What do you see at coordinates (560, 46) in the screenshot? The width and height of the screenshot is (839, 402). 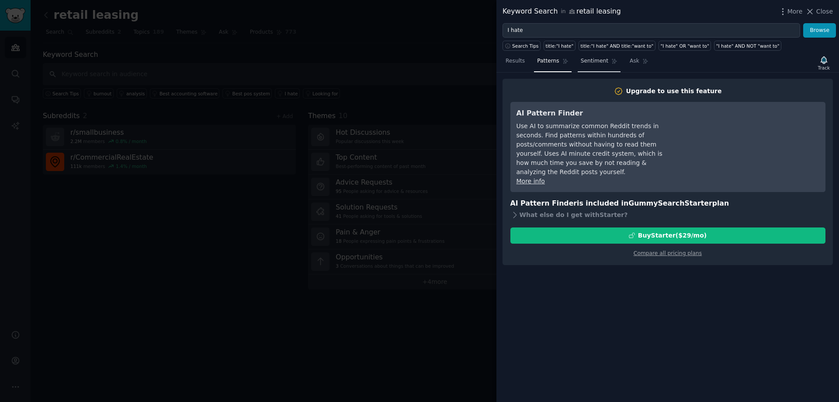 I see `div: title:"I hate"` at bounding box center [560, 46].